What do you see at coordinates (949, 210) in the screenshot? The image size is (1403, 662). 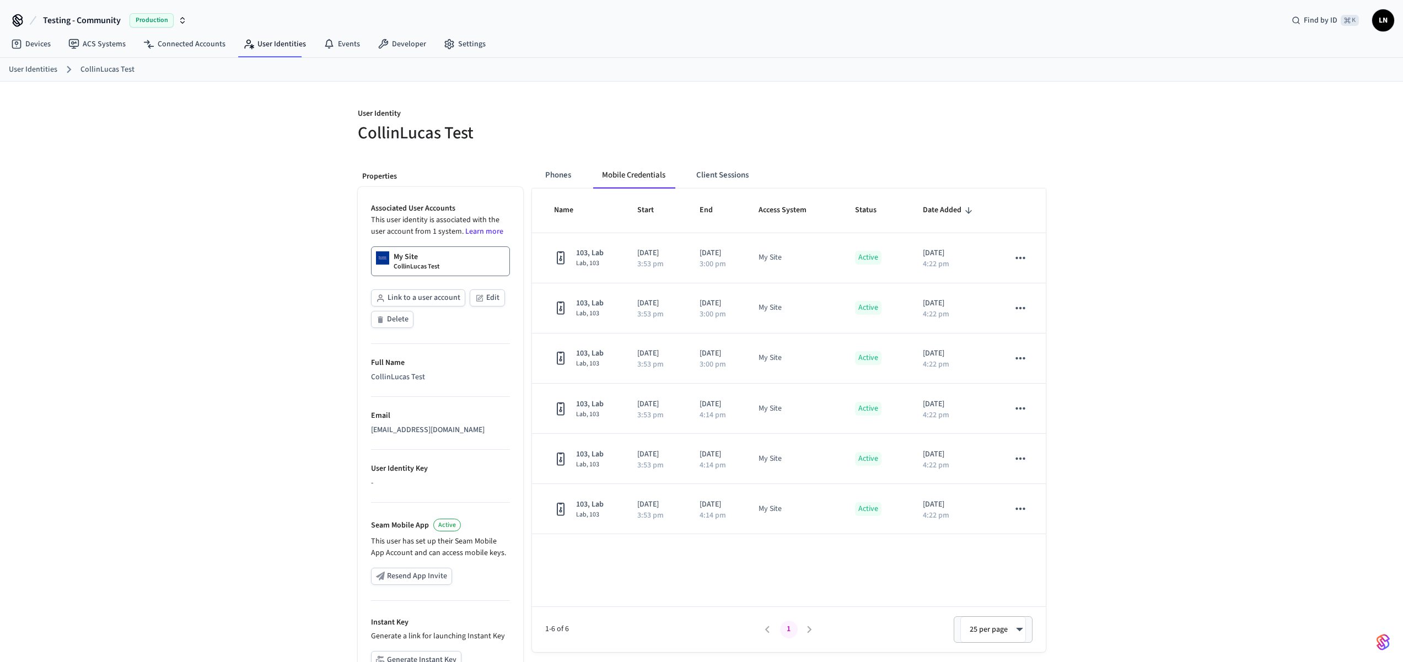 I see `span: Date Added` at bounding box center [949, 210].